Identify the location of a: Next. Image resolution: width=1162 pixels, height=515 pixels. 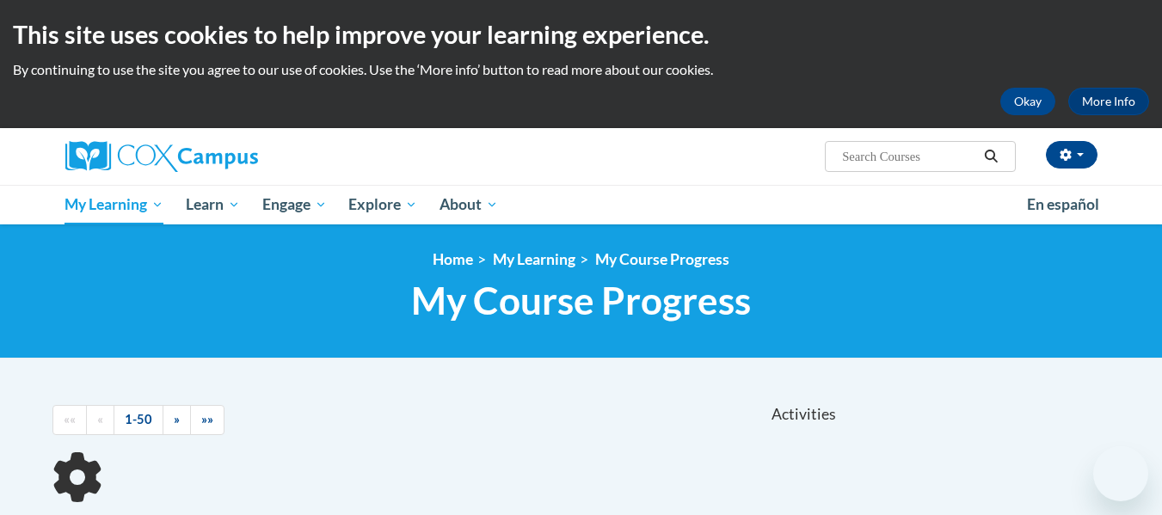
(176, 420).